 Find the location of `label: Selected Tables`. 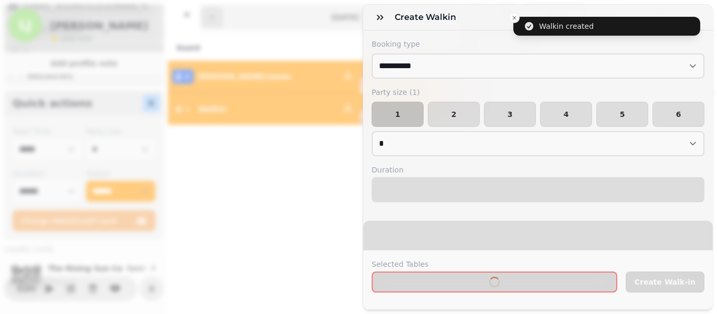

label: Selected Tables is located at coordinates (495, 265).